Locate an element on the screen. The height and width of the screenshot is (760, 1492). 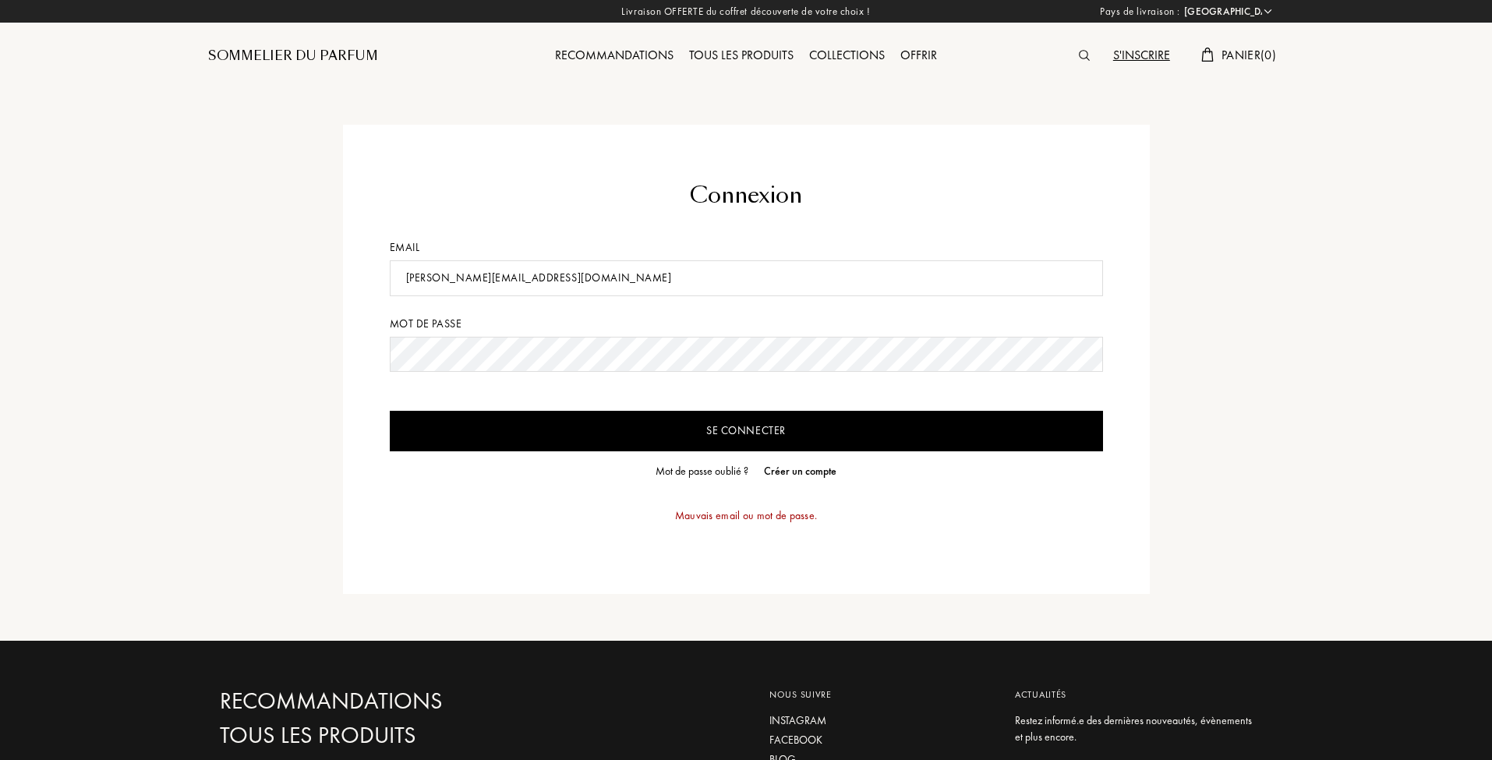
a: S'inscrire is located at coordinates (1141, 55).